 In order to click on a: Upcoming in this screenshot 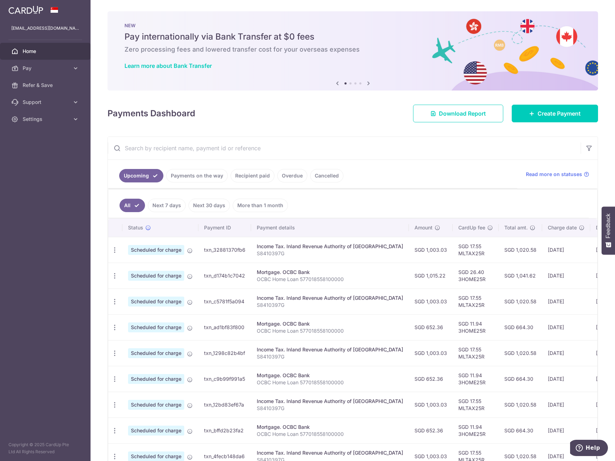, I will do `click(141, 176)`.